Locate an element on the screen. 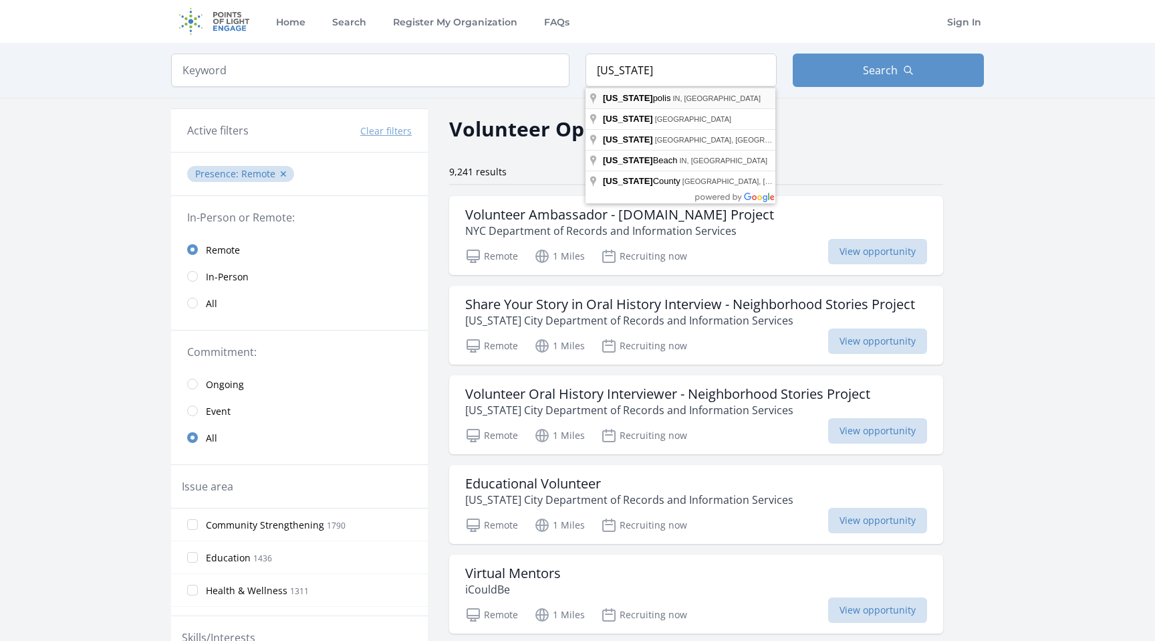 The height and width of the screenshot is (641, 1155). legend: Commitment: is located at coordinates (300, 352).